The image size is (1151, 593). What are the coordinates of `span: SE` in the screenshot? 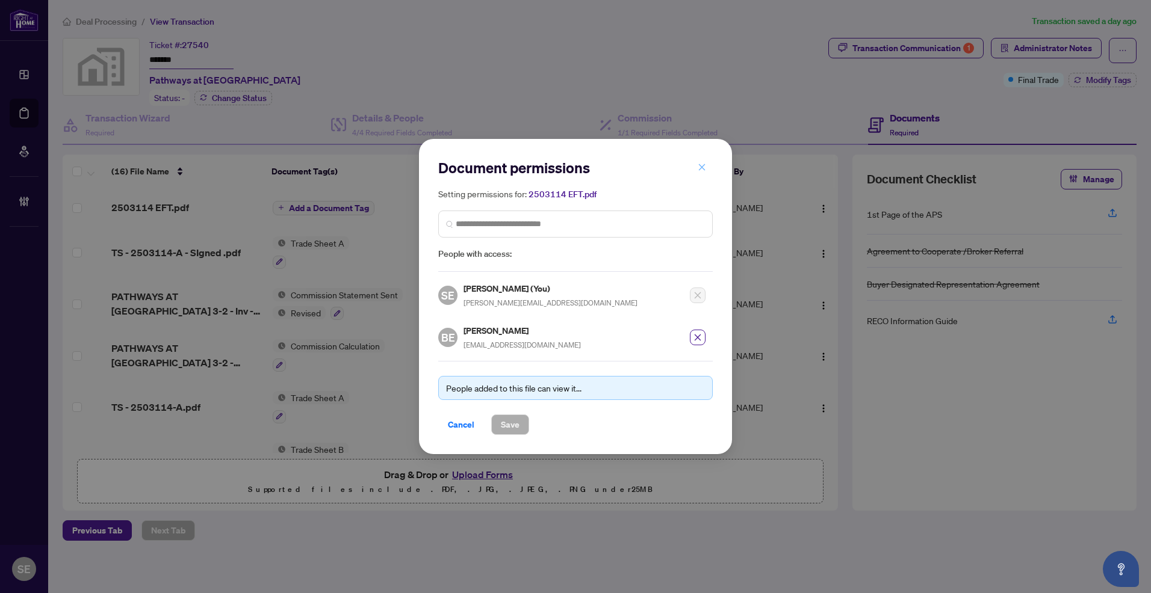 It's located at (448, 296).